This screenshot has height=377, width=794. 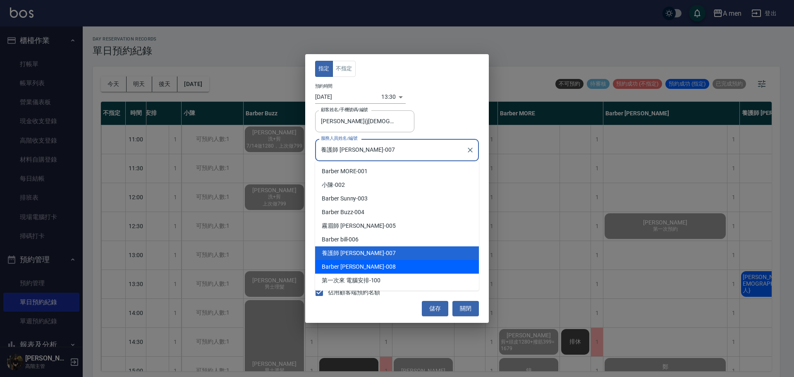 What do you see at coordinates (397, 212) in the screenshot?
I see `div: -004` at bounding box center [397, 212].